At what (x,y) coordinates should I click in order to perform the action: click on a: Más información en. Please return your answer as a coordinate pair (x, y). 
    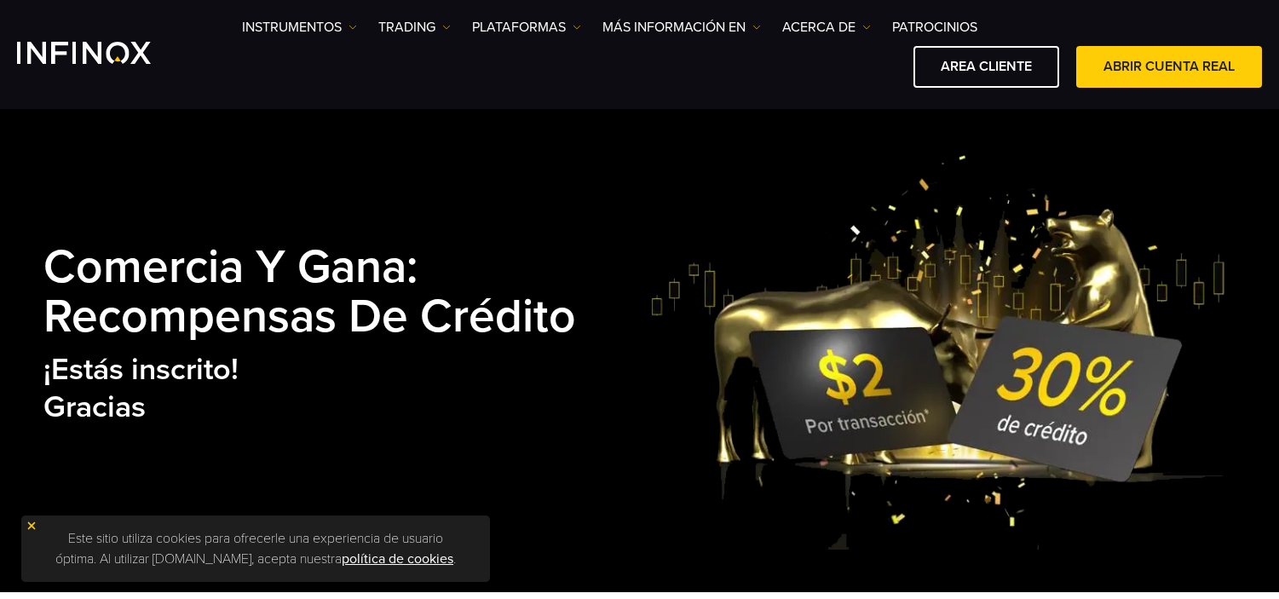
    Looking at the image, I should click on (682, 27).